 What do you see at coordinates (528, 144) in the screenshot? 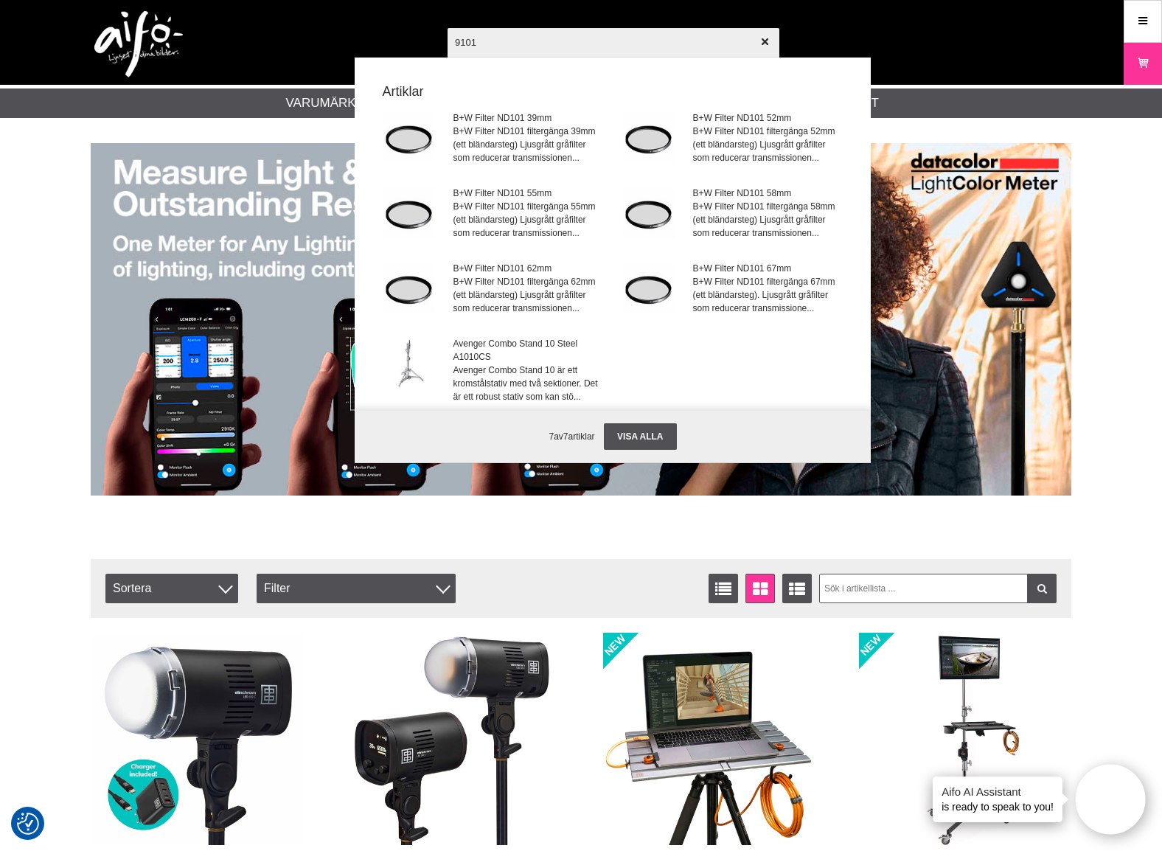
I see `span: B+W Filter ND101 filtergänga 39mm (ett bländarsteg) Ljusgrått gråfilter som reducerar transmissio...` at bounding box center [528, 144].